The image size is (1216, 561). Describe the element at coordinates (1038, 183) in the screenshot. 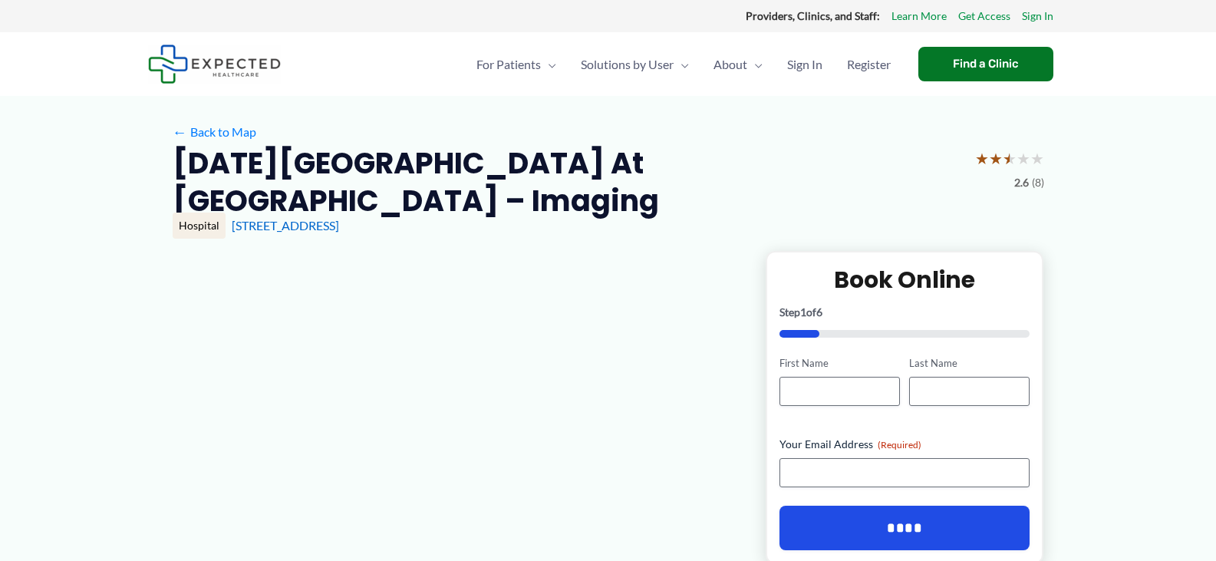

I see `span: (8)` at that location.